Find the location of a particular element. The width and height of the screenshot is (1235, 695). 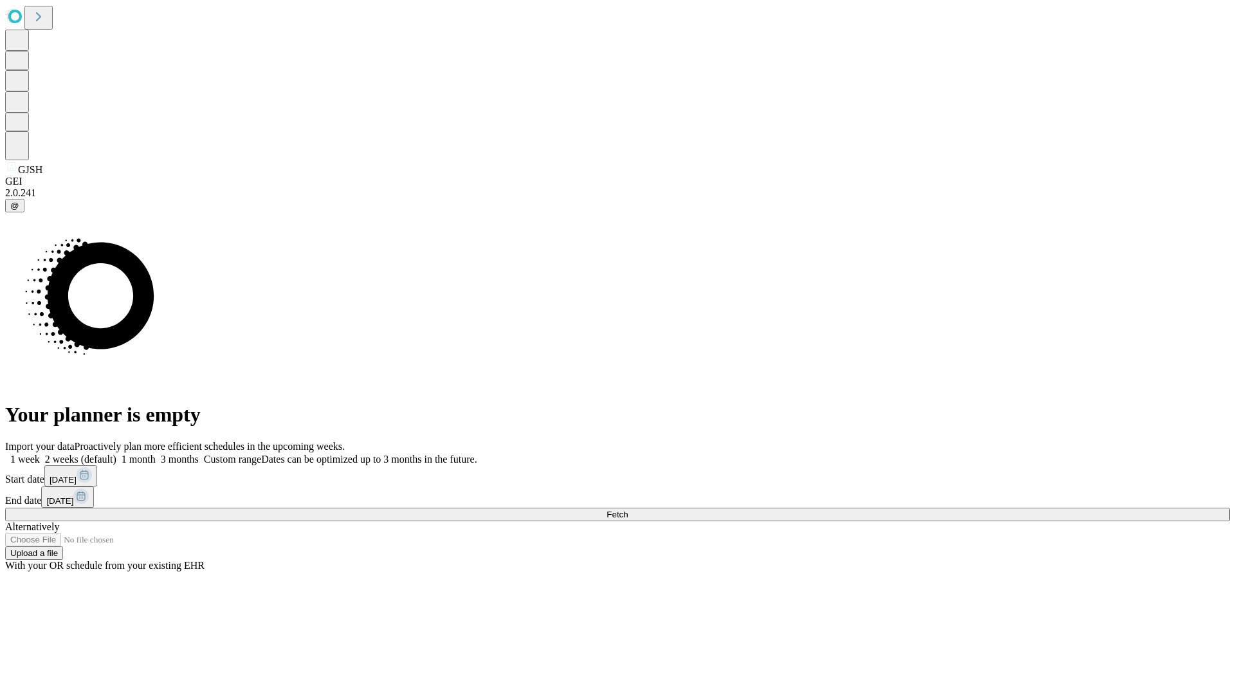

div: GEI is located at coordinates (618, 181).